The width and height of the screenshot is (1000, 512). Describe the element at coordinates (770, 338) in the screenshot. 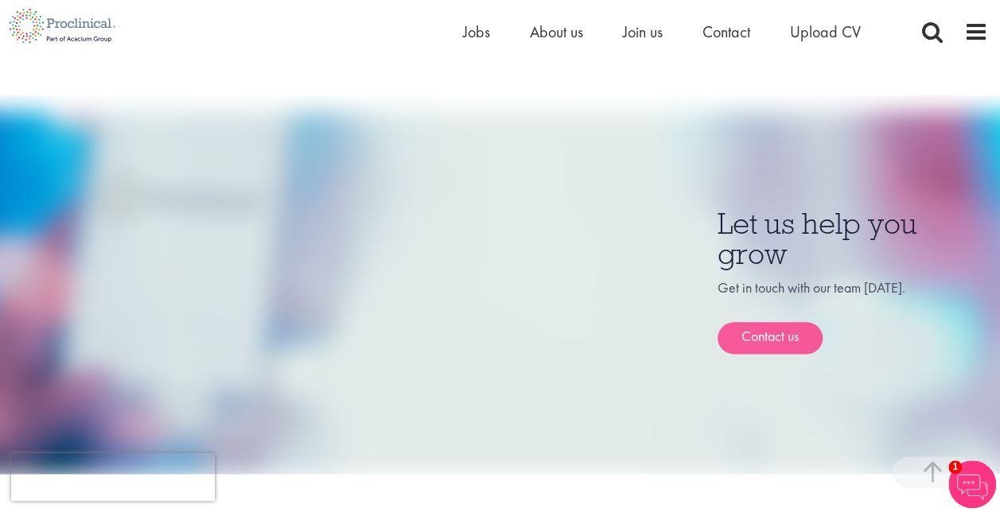

I see `a: Contact us` at that location.